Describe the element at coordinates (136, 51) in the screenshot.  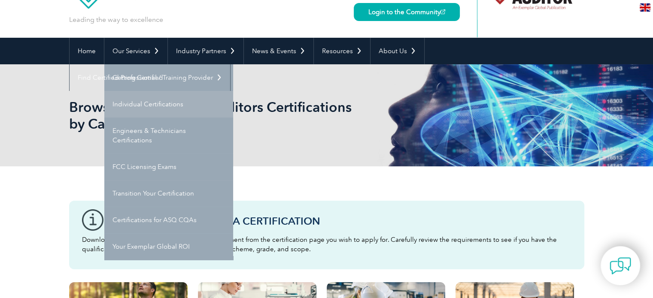
I see `a: Our Services` at that location.